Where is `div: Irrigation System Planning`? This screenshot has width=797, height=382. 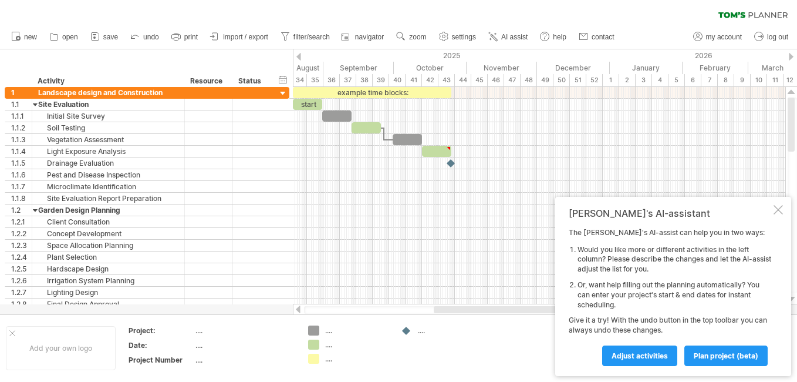
div: Irrigation System Planning is located at coordinates (108, 280).